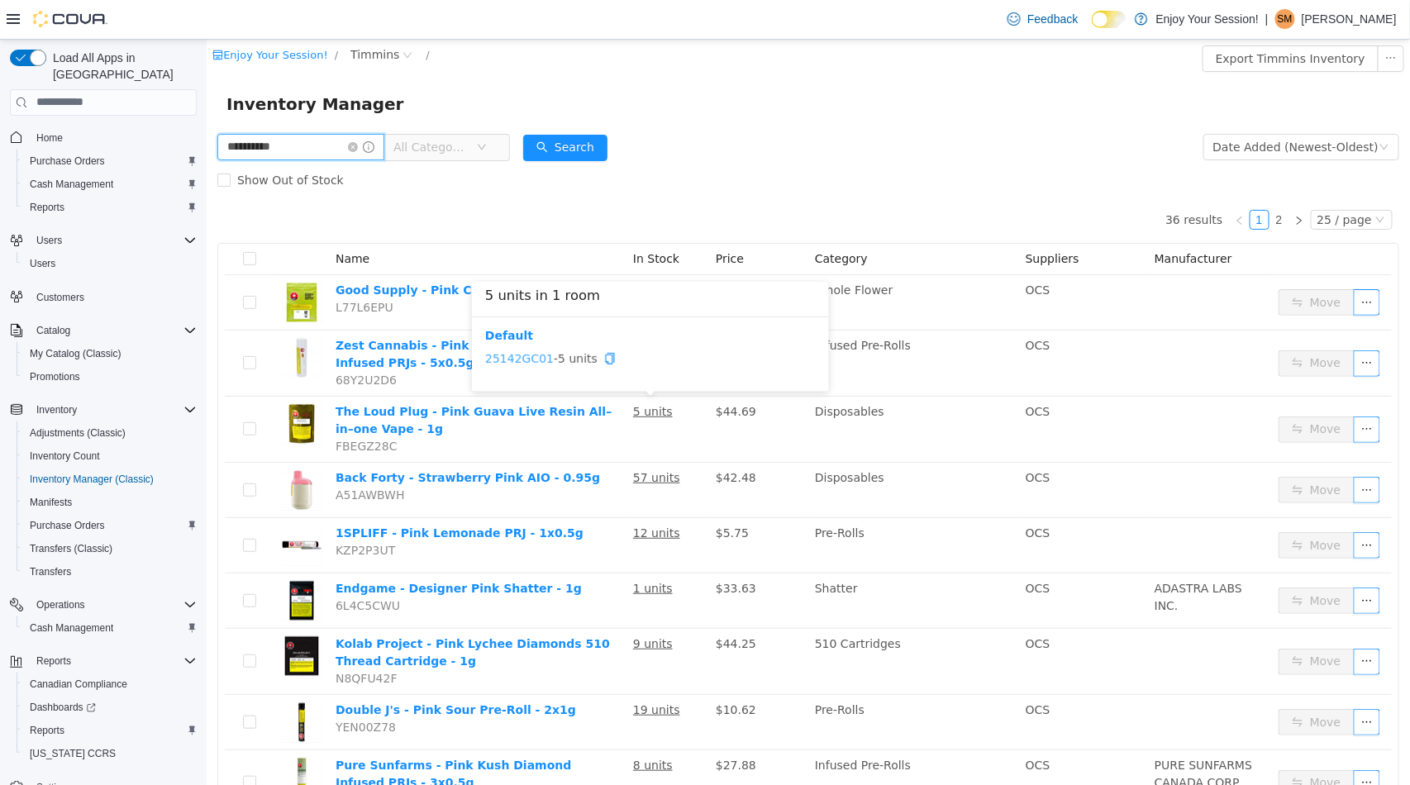 Image resolution: width=1410 pixels, height=785 pixels. What do you see at coordinates (446, 372) in the screenshot?
I see `u: 5 units` at bounding box center [446, 372].